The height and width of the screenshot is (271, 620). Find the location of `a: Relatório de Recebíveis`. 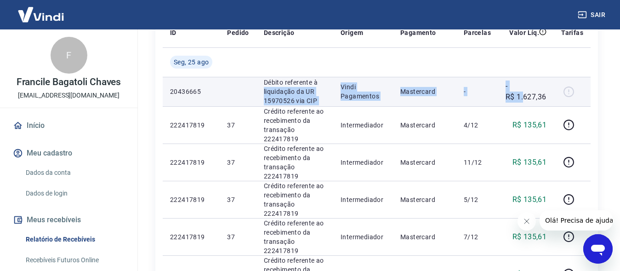

a: Relatório de Recebíveis is located at coordinates (74, 239).